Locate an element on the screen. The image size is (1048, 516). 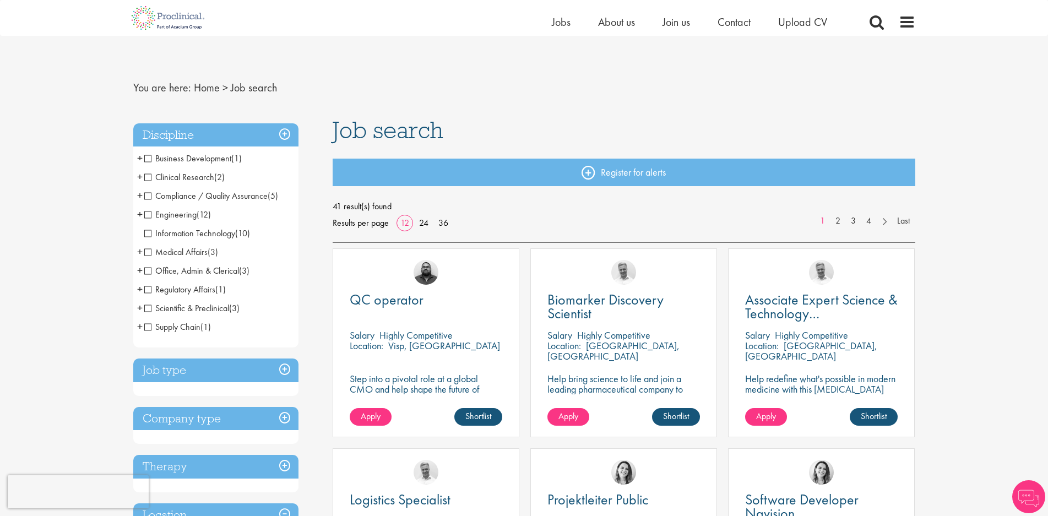
img: Nur Ergiydiren is located at coordinates (623, 472).